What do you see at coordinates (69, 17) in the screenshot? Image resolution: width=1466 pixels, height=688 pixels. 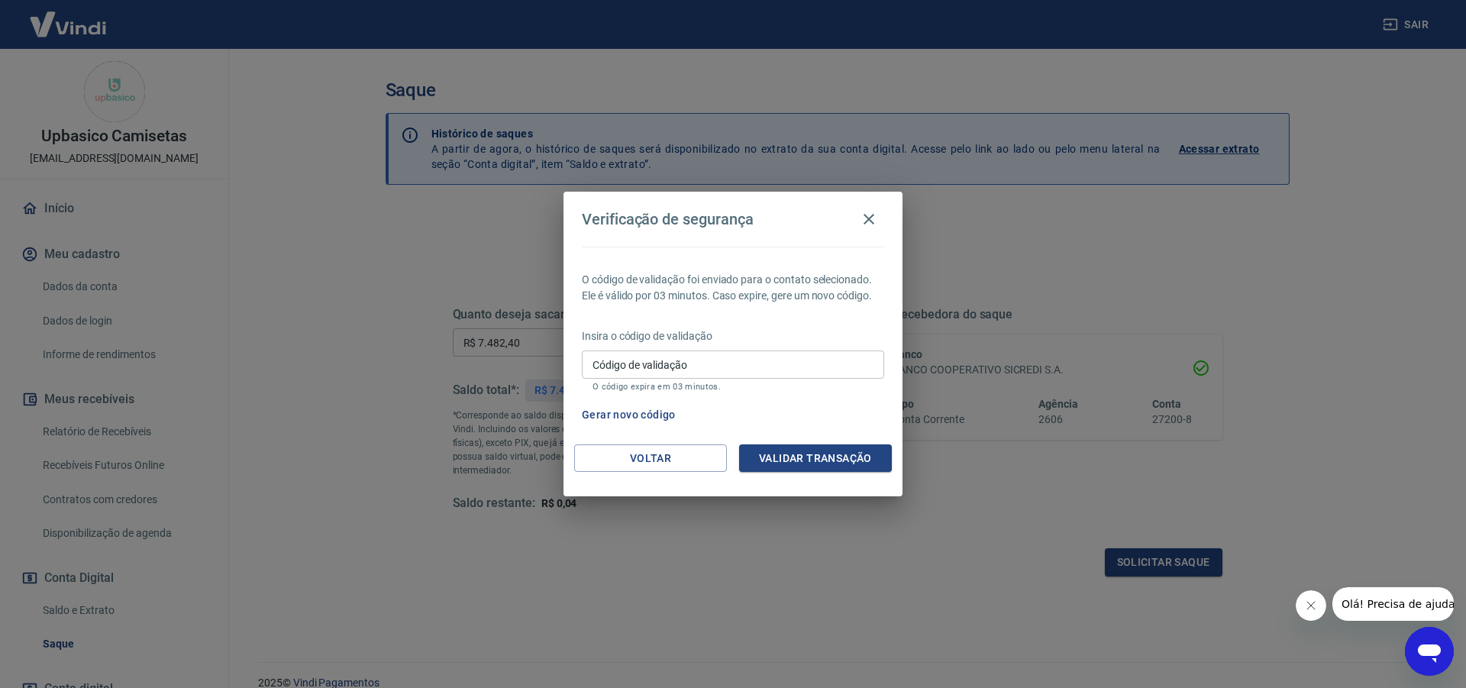 I see `span: Olá! Precisa de ajuda?` at bounding box center [69, 17].